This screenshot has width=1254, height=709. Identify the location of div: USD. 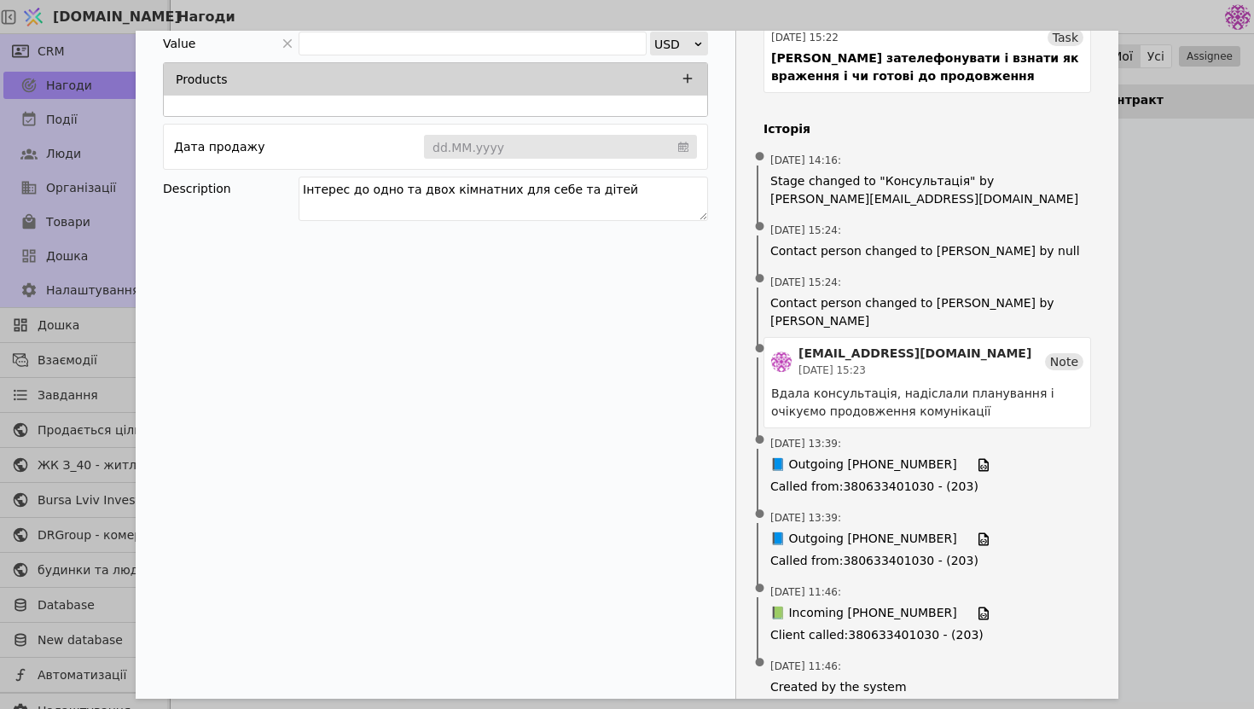
(673, 44).